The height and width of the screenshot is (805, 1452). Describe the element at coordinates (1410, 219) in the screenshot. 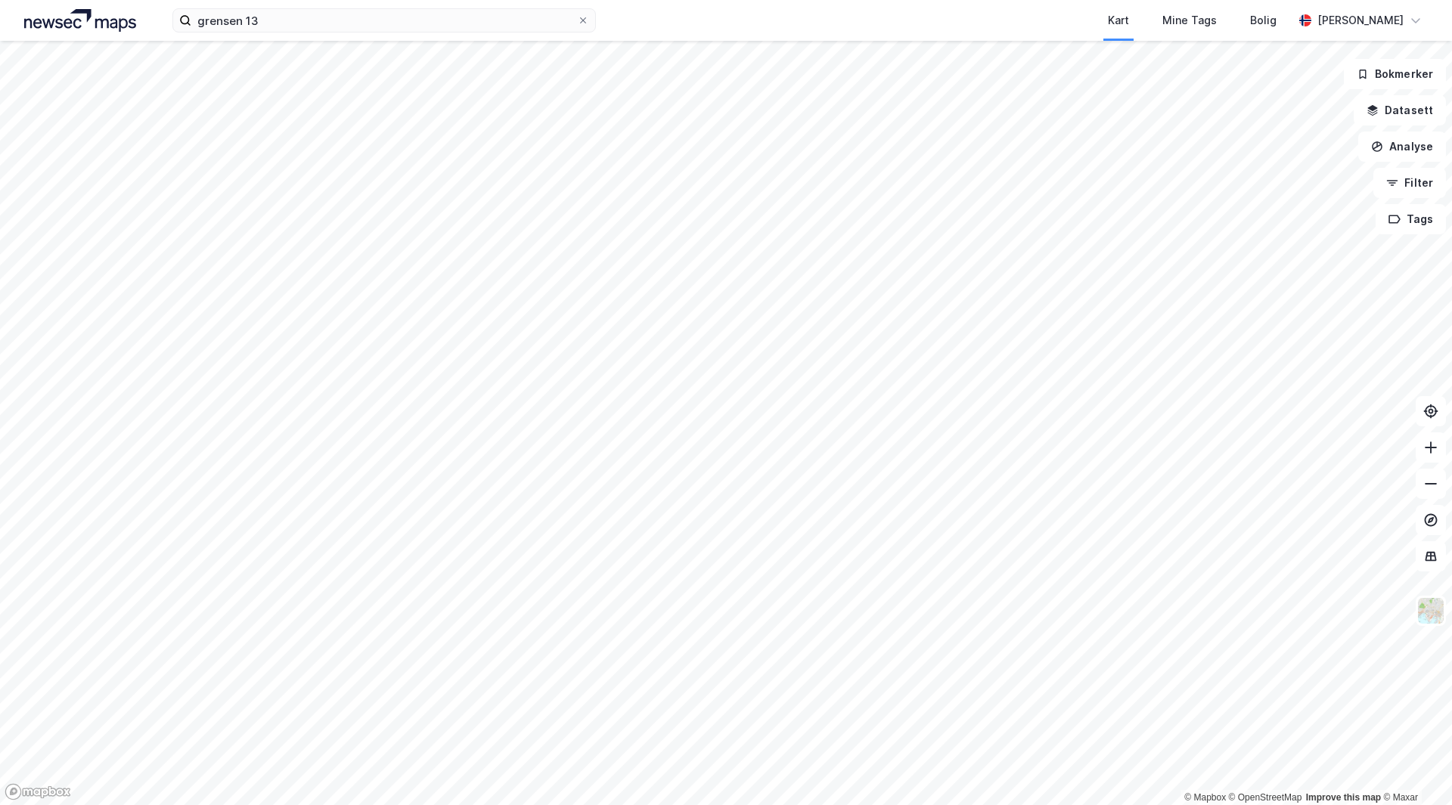

I see `button: Tags` at that location.